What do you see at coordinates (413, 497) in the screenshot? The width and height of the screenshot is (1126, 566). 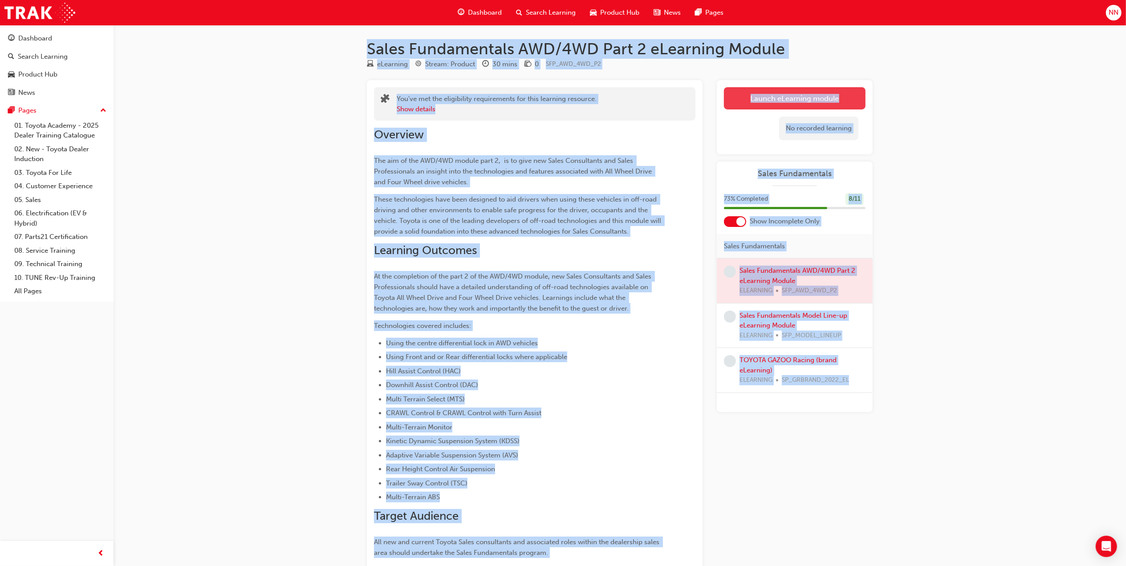 I see `span: Multi-Terrain ABS` at bounding box center [413, 497].